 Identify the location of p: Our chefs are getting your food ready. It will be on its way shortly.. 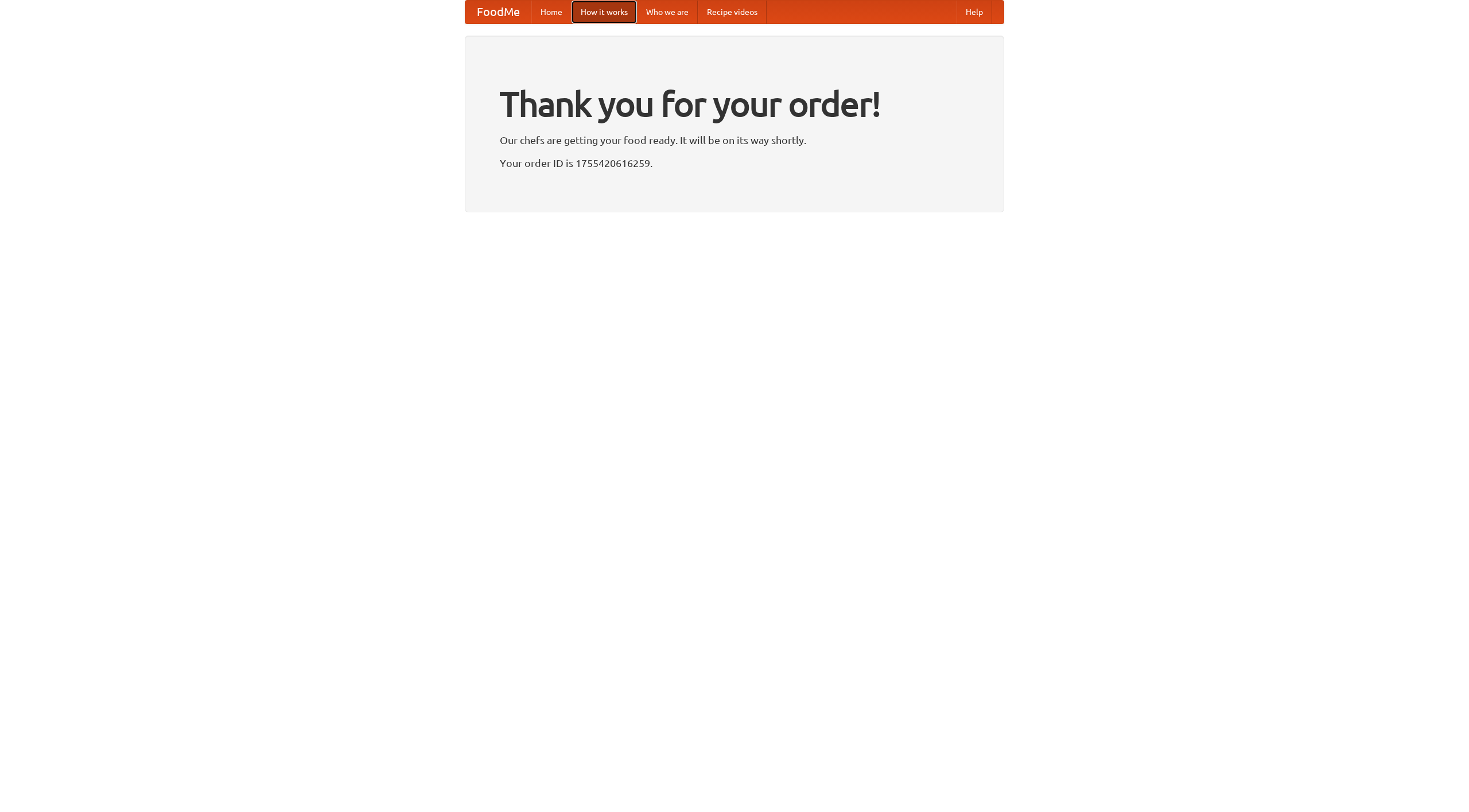
(734, 140).